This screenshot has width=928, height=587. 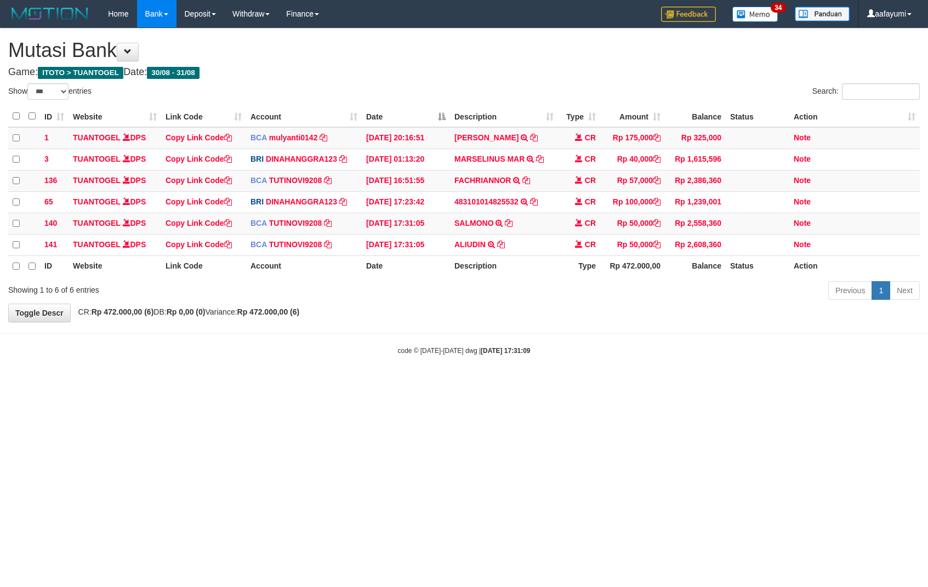 What do you see at coordinates (173, 73) in the screenshot?
I see `span: 30/08 - 31/08` at bounding box center [173, 73].